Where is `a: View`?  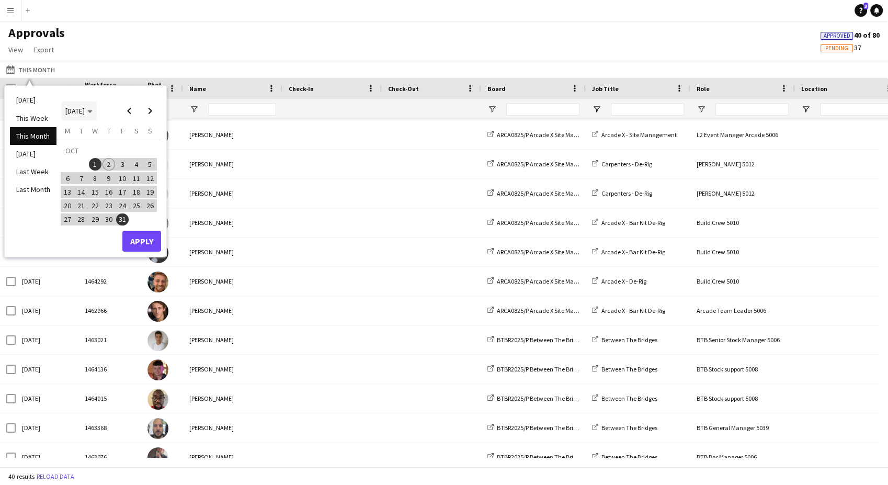 a: View is located at coordinates (16, 50).